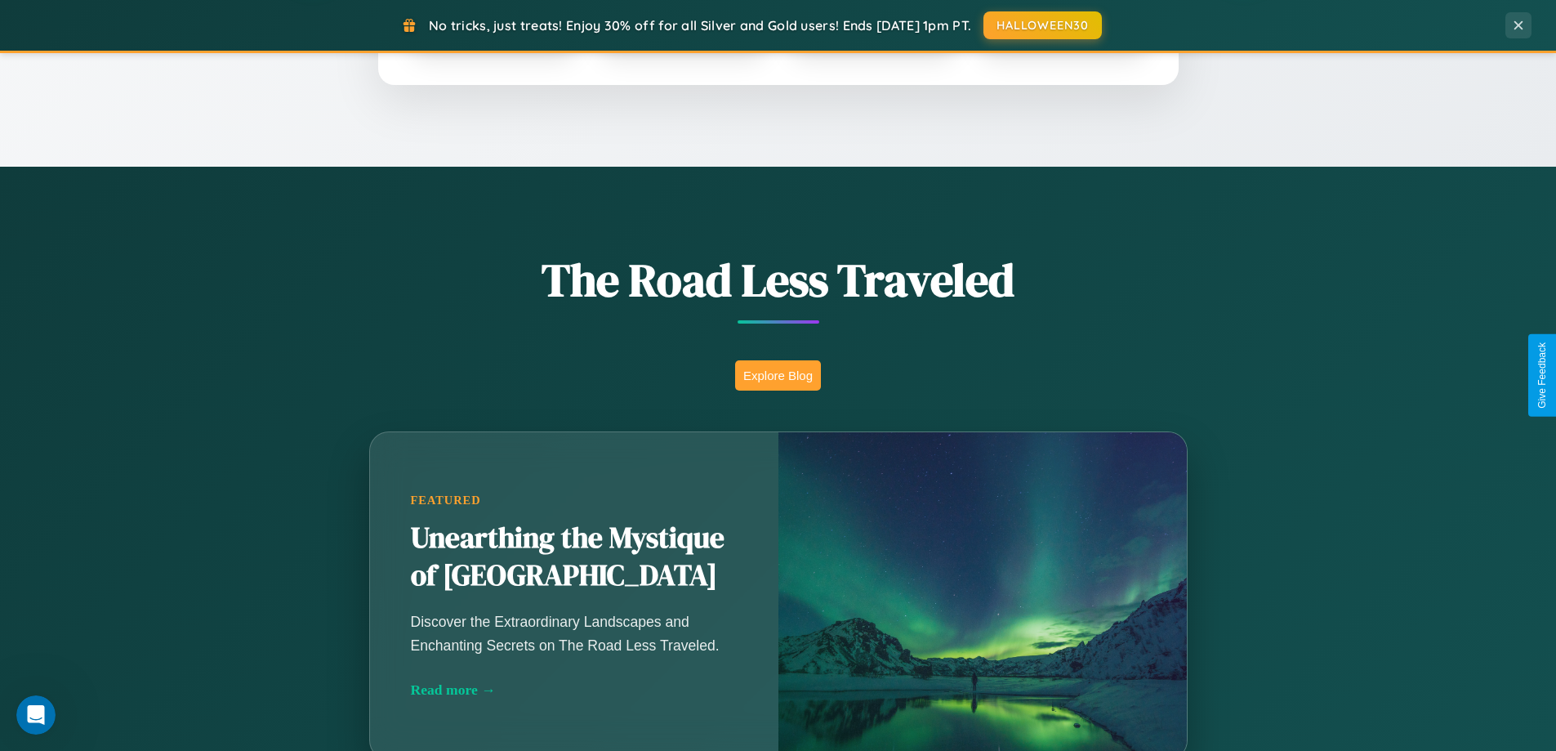 The image size is (1556, 751). What do you see at coordinates (1542, 375) in the screenshot?
I see `div: Give Feedback` at bounding box center [1542, 375].